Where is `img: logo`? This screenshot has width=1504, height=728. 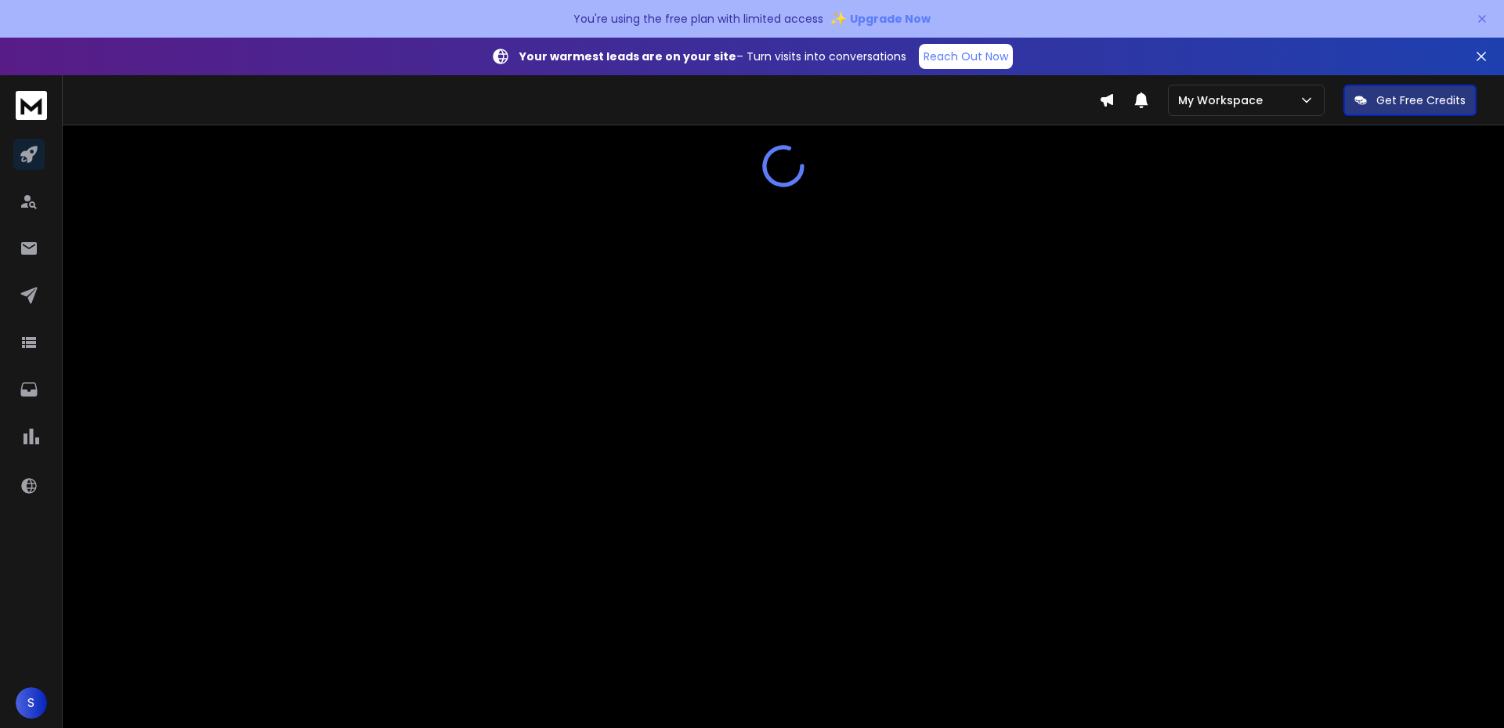
img: logo is located at coordinates (31, 105).